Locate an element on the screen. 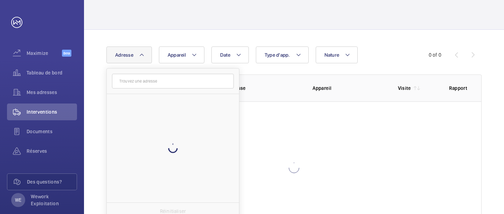  span: Type d'app. is located at coordinates (277, 55).